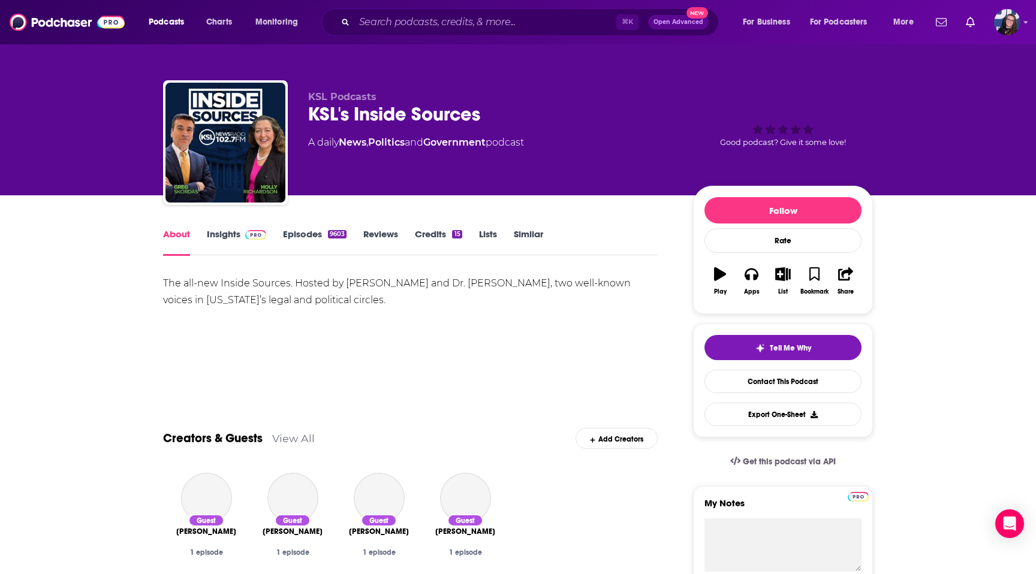 The image size is (1036, 574). Describe the element at coordinates (531, 22) in the screenshot. I see `div: Search podcasts, credits, & more...` at that location.